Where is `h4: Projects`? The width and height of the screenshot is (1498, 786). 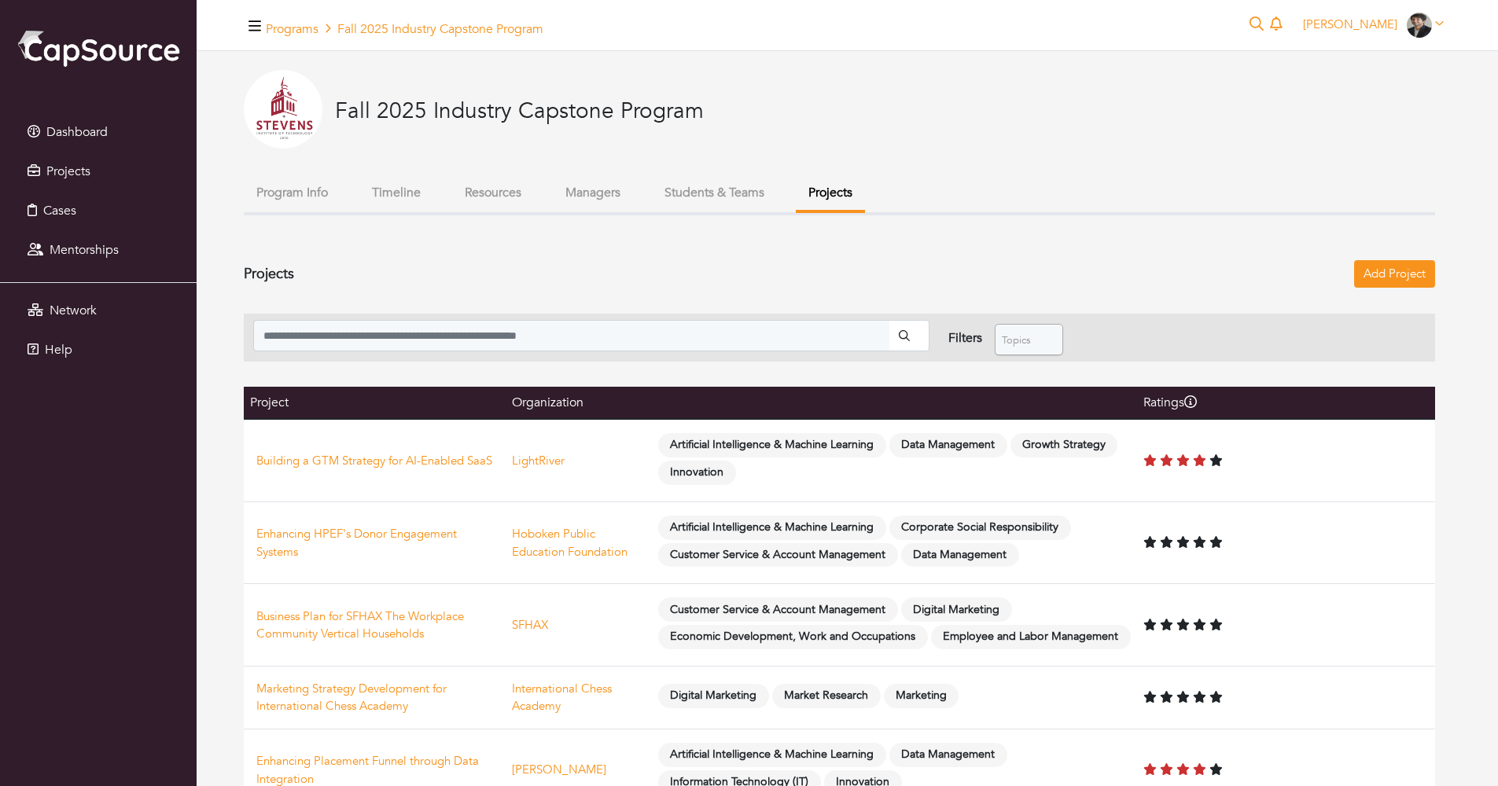 h4: Projects is located at coordinates (269, 274).